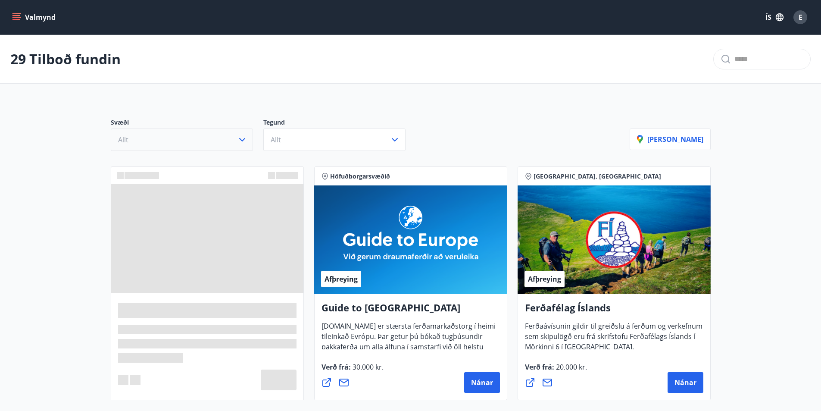 The image size is (821, 411). I want to click on span: Höfuðborgarsvæðið, so click(360, 176).